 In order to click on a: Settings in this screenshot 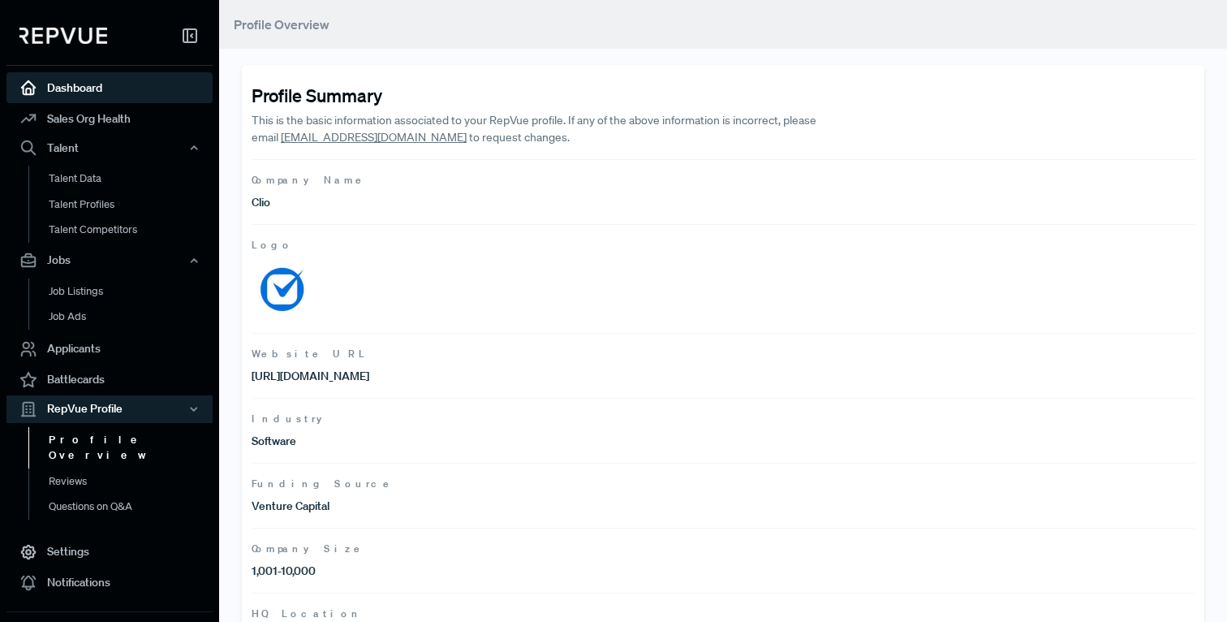, I will do `click(110, 552)`.